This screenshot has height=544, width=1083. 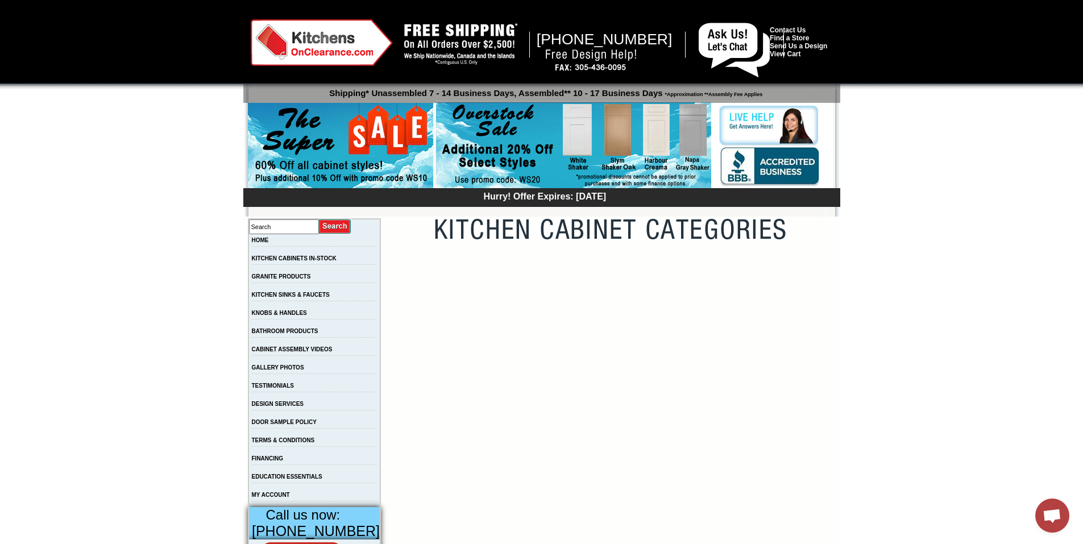 What do you see at coordinates (1053, 516) in the screenshot?
I see `a: Open chat` at bounding box center [1053, 516].